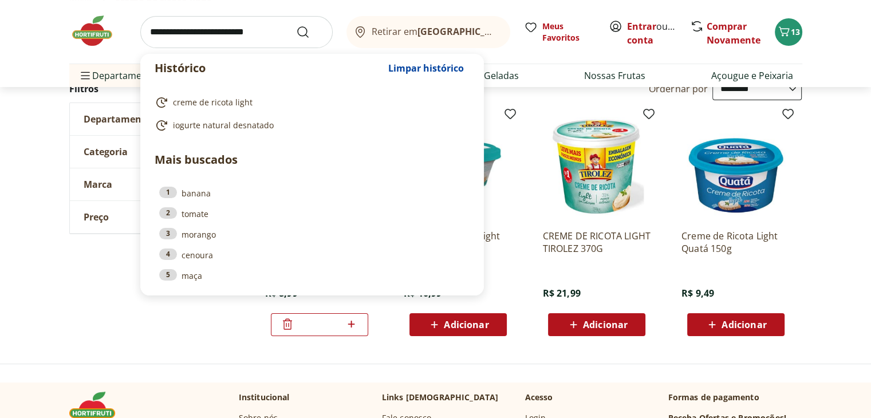 This screenshot has height=418, width=871. Describe the element at coordinates (679, 89) in the screenshot. I see `label: Ordernar por` at that location.